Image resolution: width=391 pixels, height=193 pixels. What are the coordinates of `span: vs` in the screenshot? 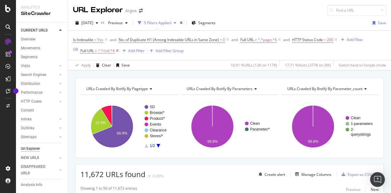 It's located at (103, 22).